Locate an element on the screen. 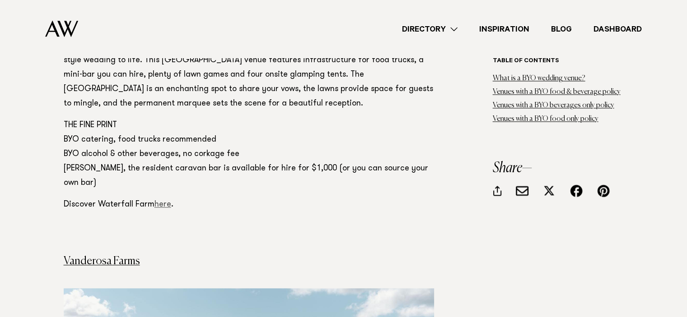  a: What is a BYO wedding venue? is located at coordinates (538, 79).